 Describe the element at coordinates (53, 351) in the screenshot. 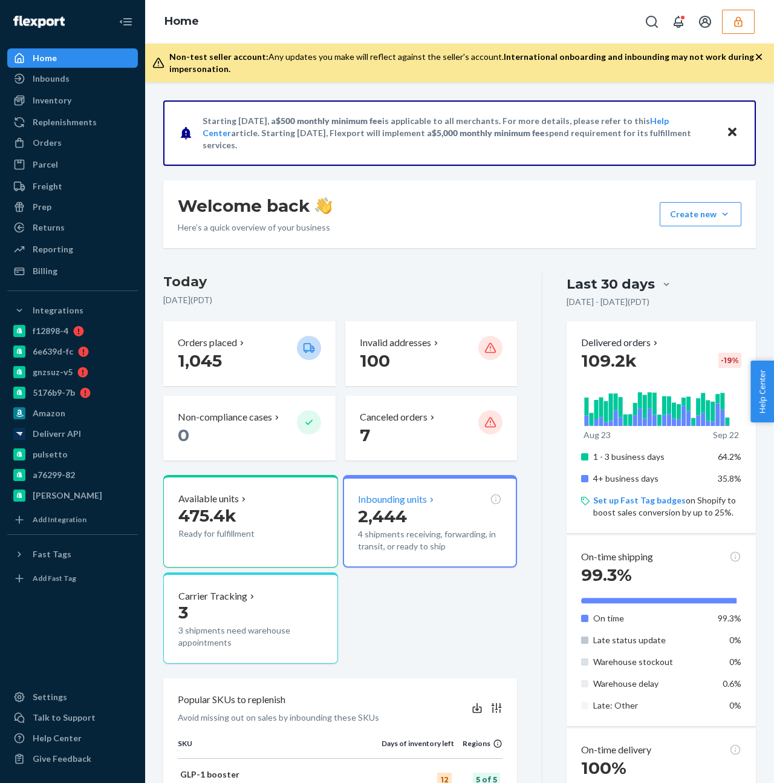

I see `div: 6e639d-fc` at that location.